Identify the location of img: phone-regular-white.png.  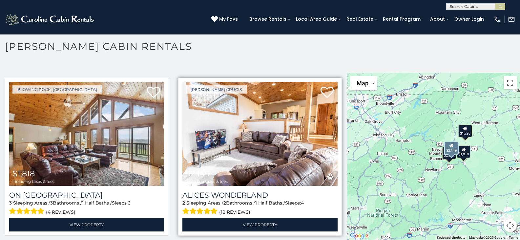
(497, 19).